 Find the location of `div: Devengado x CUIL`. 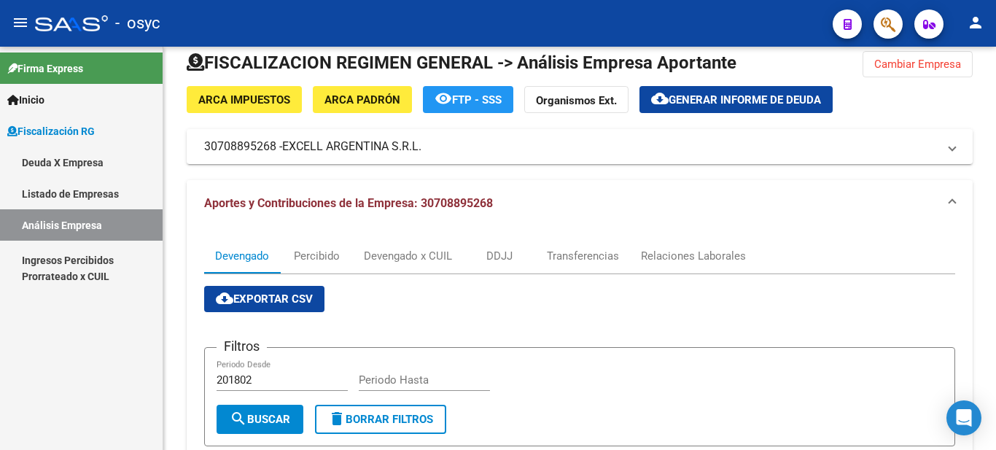

div: Devengado x CUIL is located at coordinates (408, 256).